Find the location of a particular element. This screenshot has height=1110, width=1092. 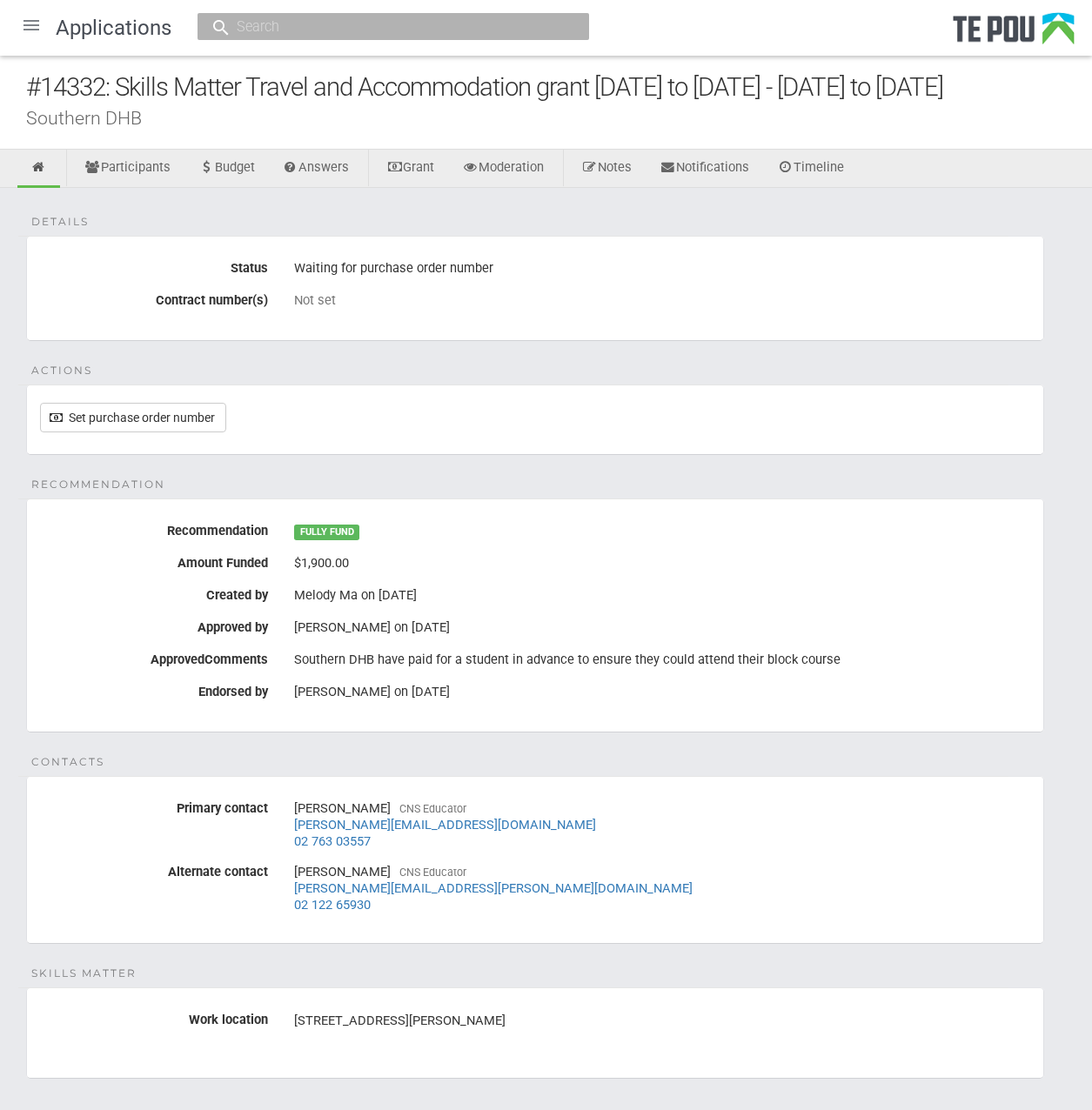

label: Contract number(s) is located at coordinates (154, 297).